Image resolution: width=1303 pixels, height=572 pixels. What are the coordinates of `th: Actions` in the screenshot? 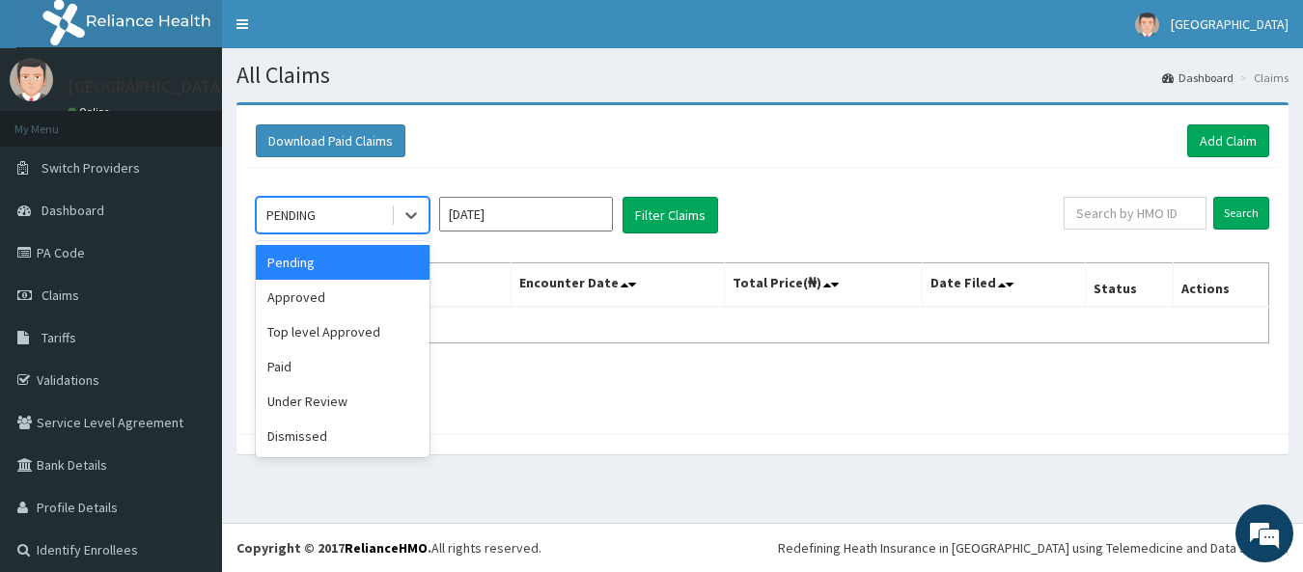 It's located at (1221, 286).